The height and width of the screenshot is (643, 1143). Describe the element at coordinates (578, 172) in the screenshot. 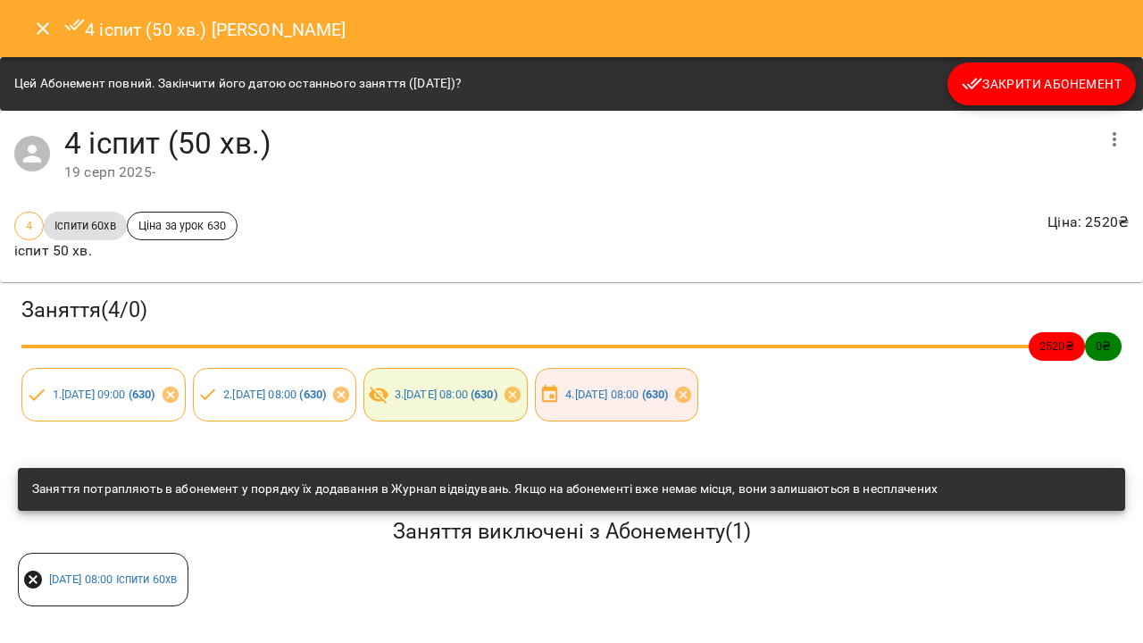

I see `div: 19 серп 2025 -` at that location.